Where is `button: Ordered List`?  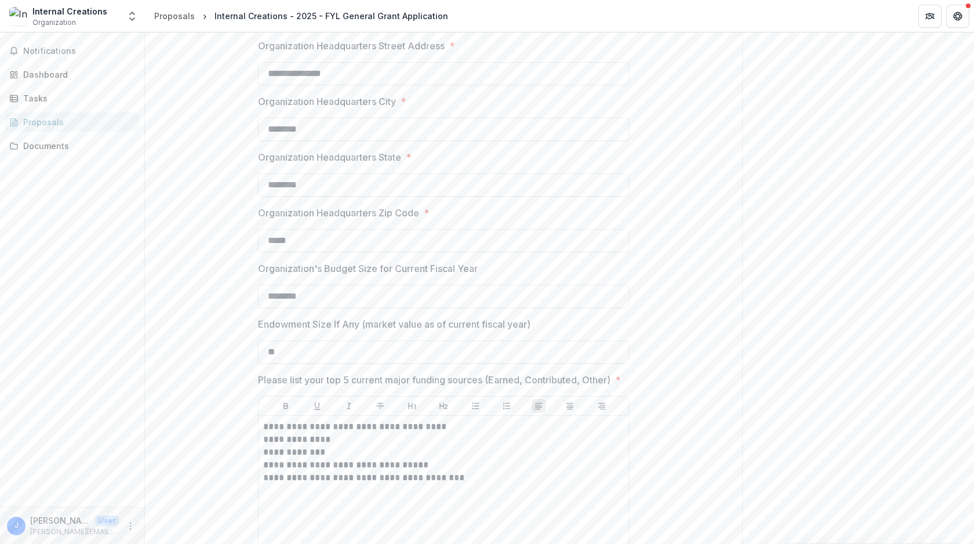 button: Ordered List is located at coordinates (507, 406).